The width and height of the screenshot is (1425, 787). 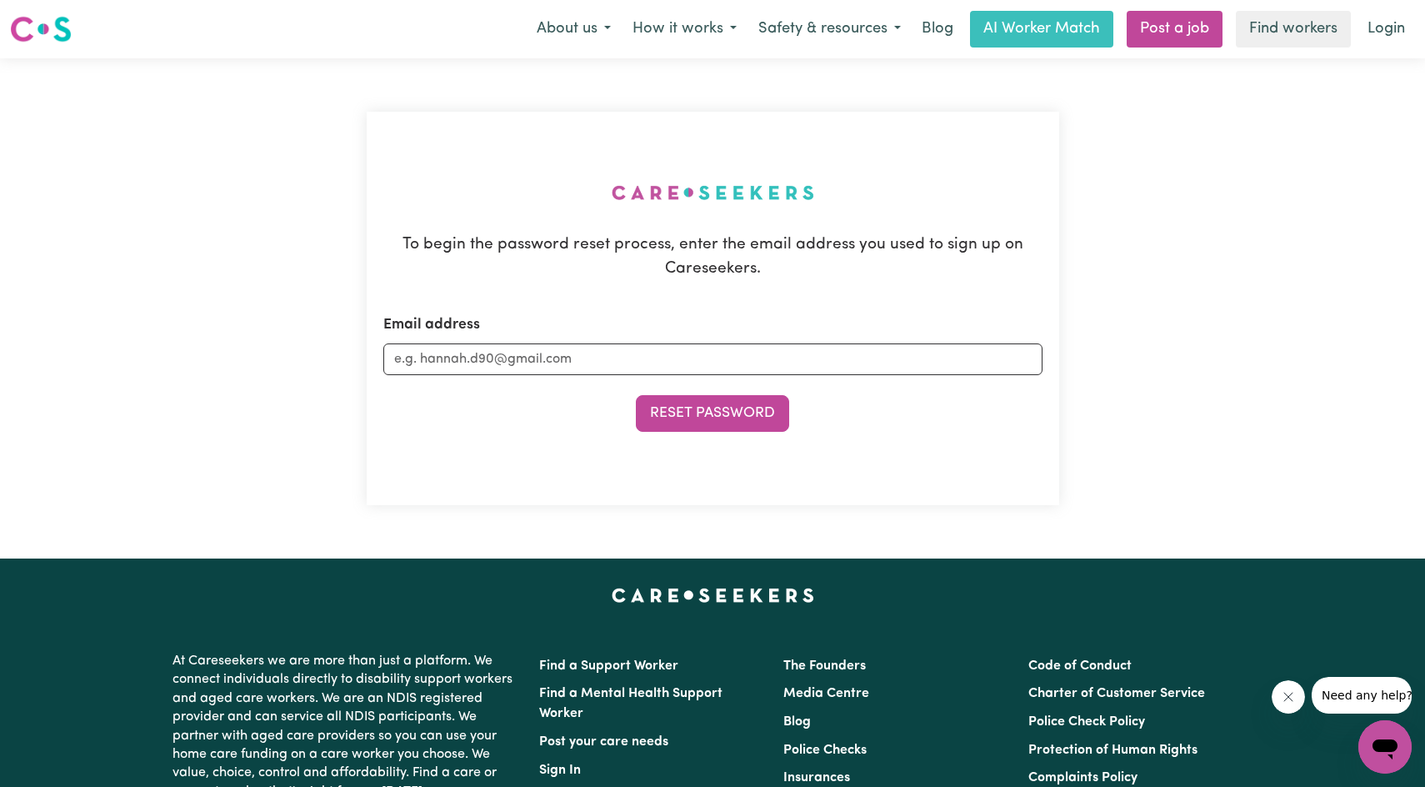 I want to click on a: Sign In, so click(x=560, y=770).